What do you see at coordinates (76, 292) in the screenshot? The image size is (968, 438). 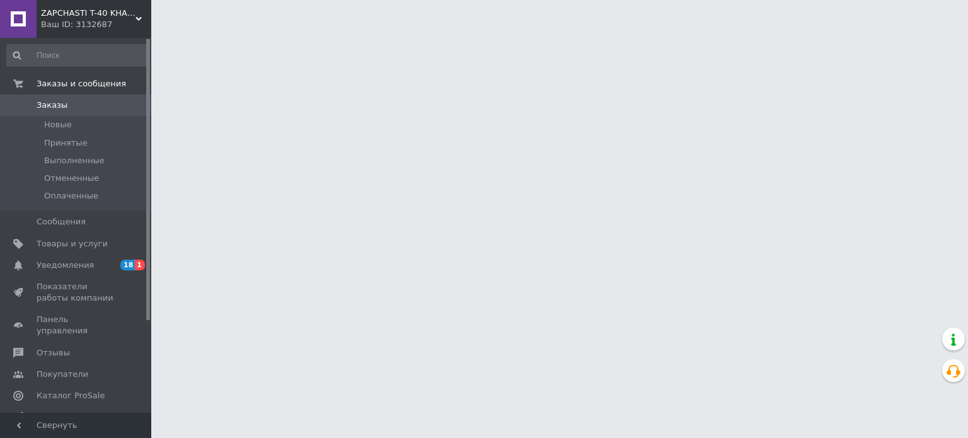 I see `span: Показатели работы компании` at bounding box center [76, 292].